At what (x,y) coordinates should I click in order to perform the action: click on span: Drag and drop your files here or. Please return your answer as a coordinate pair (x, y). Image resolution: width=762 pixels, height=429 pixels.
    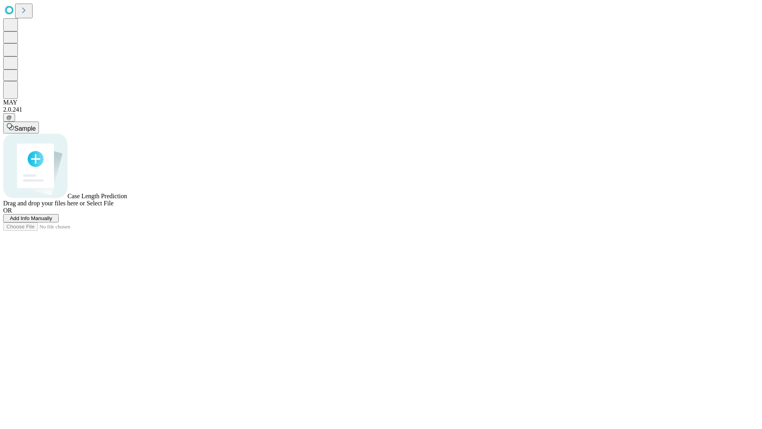
    Looking at the image, I should click on (44, 203).